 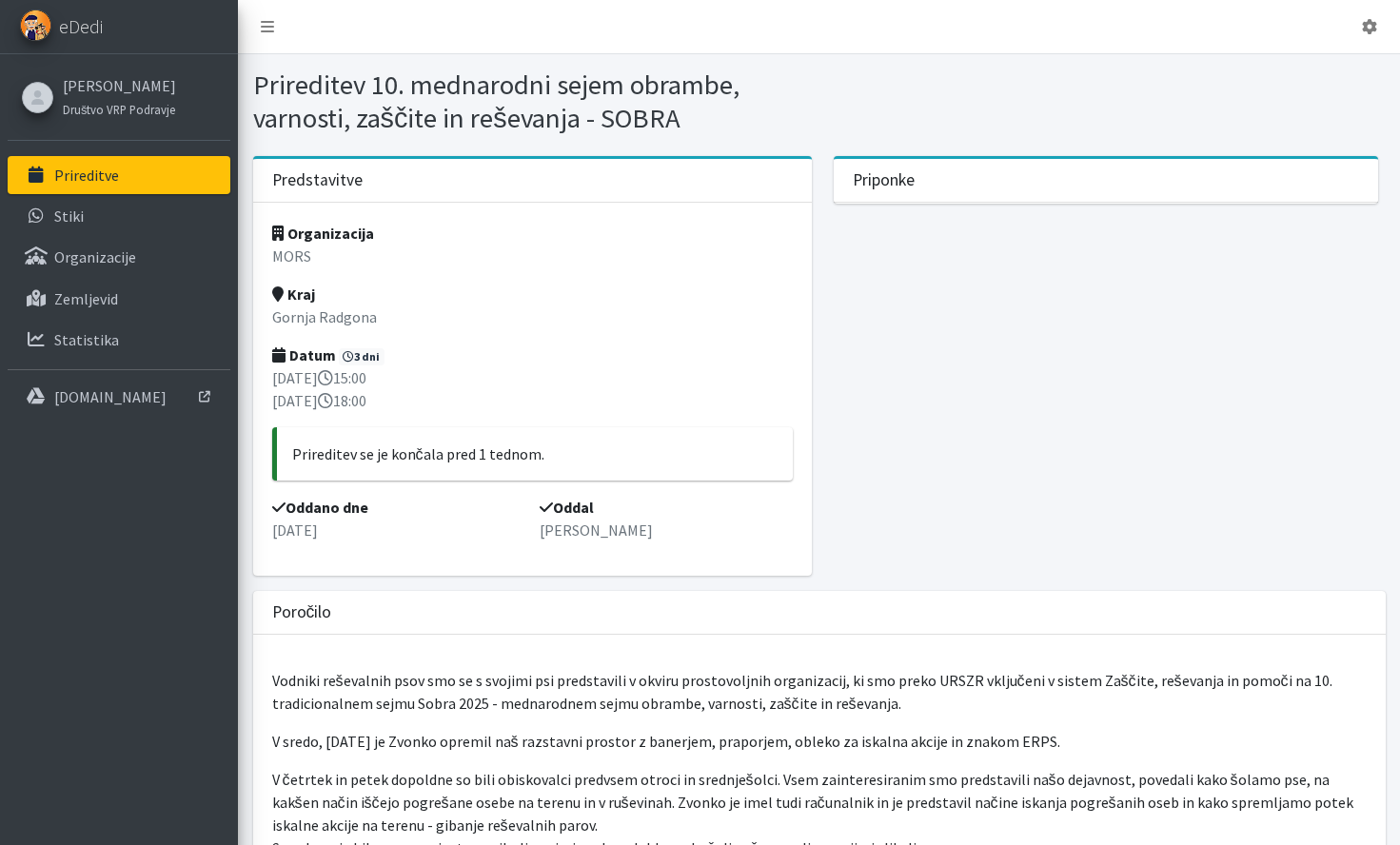 What do you see at coordinates (69, 216) in the screenshot?
I see `p: Stiki` at bounding box center [69, 216].